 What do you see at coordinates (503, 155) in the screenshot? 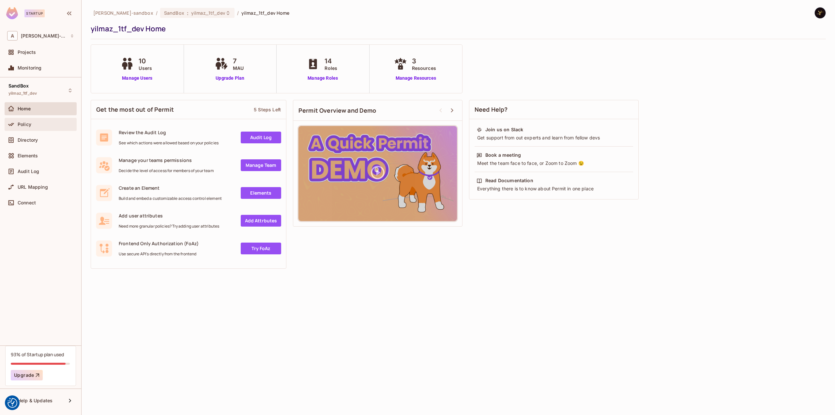
I see `div: Book a meeting` at bounding box center [503, 155].